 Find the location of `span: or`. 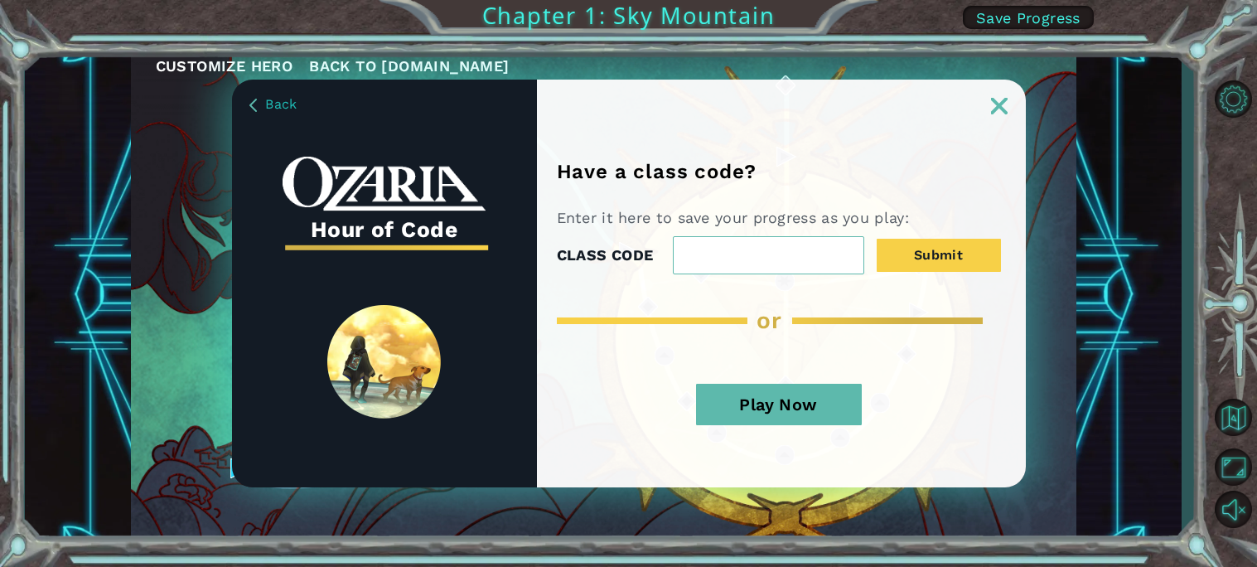

span: or is located at coordinates (769, 320).